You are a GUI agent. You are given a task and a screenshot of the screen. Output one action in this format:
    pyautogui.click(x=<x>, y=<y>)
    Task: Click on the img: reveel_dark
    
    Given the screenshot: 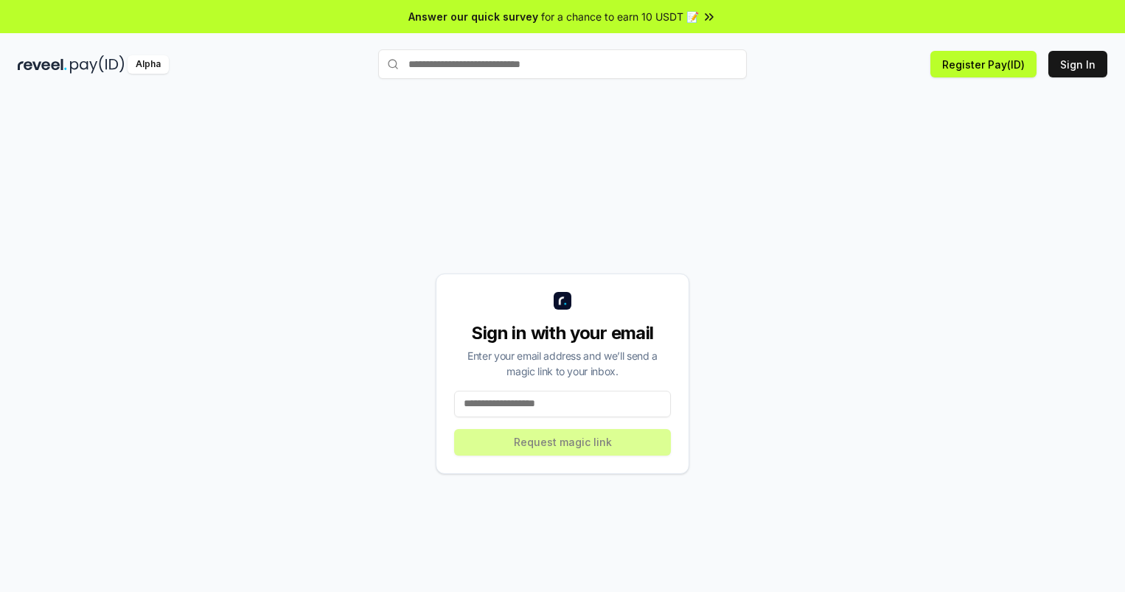 What is the action you would take?
    pyautogui.click(x=42, y=64)
    